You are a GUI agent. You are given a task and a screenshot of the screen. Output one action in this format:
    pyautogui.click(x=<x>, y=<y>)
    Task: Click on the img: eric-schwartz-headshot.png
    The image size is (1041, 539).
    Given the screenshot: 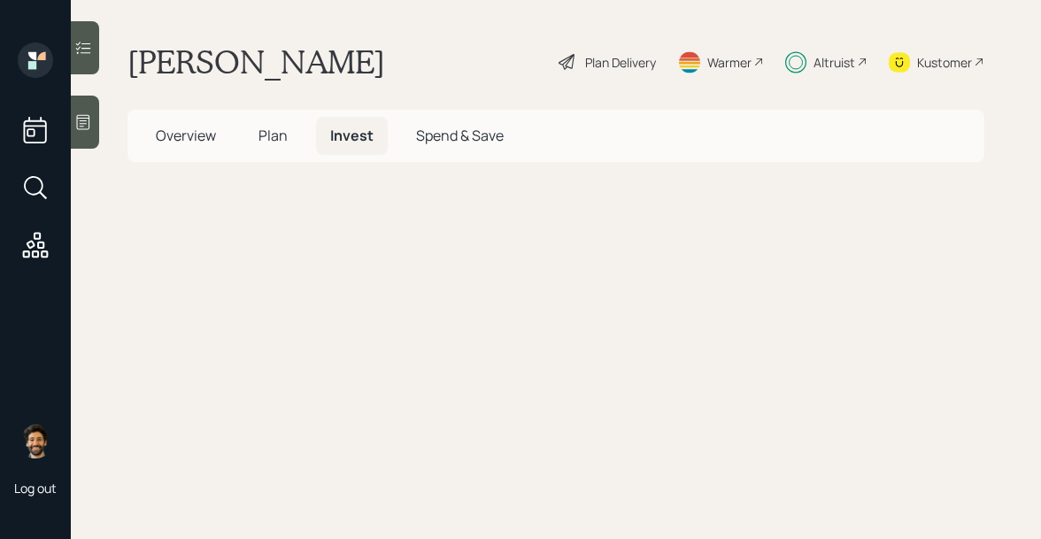 What is the action you would take?
    pyautogui.click(x=35, y=441)
    